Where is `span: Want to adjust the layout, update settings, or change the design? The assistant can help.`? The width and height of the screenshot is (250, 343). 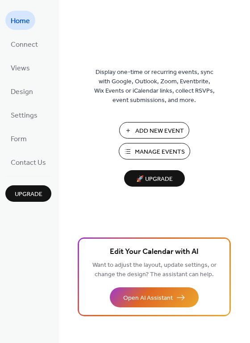
span: Want to adjust the layout, update settings, or change the design? The assistant can help. is located at coordinates (154, 270).